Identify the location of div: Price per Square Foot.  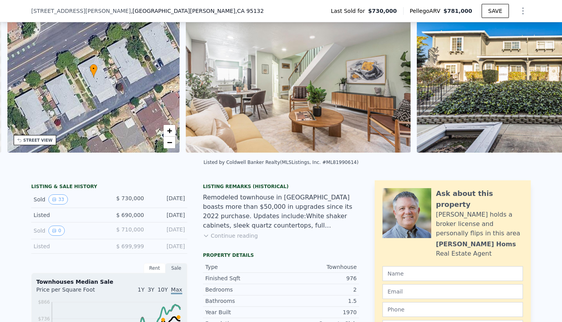
(73, 292).